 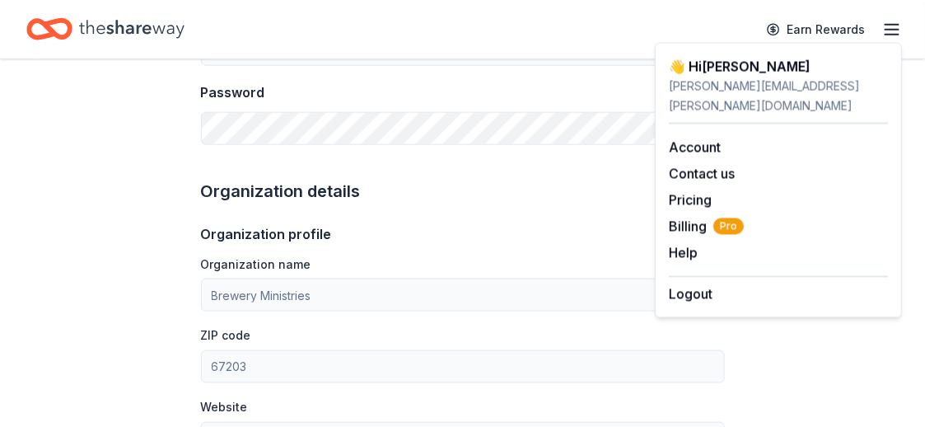 I want to click on label: ZIP code, so click(x=226, y=335).